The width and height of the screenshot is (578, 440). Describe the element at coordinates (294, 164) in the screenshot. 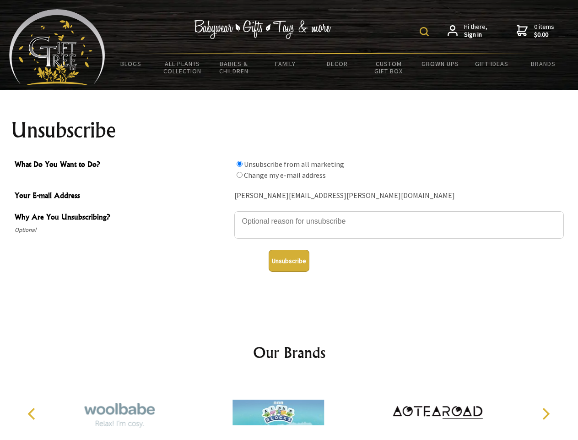

I see `label: Unsubscribe from all marketing` at that location.